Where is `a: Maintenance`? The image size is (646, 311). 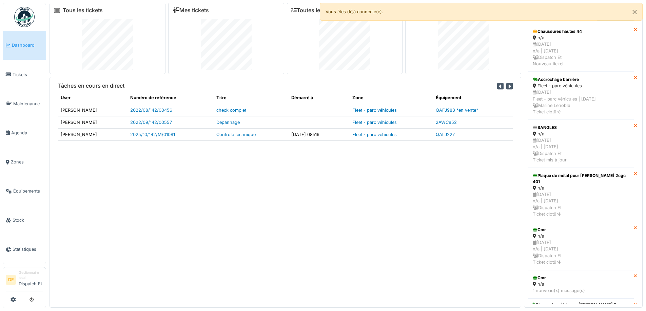 a: Maintenance is located at coordinates (24, 104).